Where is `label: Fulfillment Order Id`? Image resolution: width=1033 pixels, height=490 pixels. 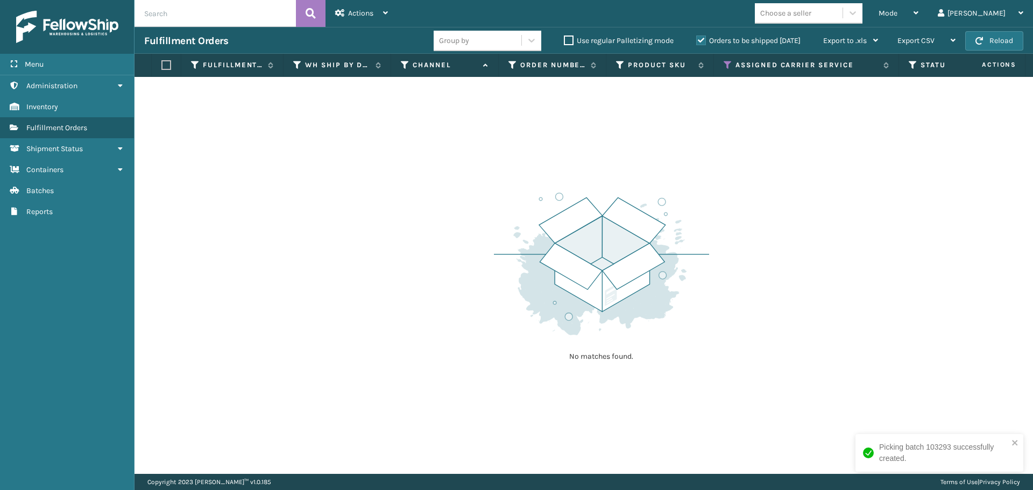 label: Fulfillment Order Id is located at coordinates (232, 65).